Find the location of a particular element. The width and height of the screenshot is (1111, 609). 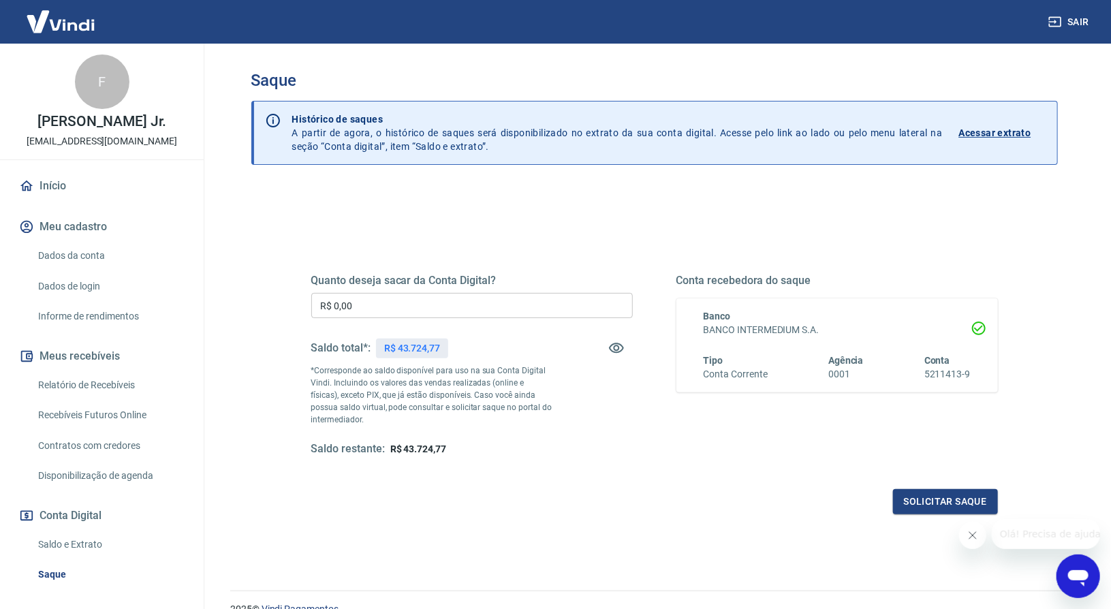

span: Banco is located at coordinates (717, 316).